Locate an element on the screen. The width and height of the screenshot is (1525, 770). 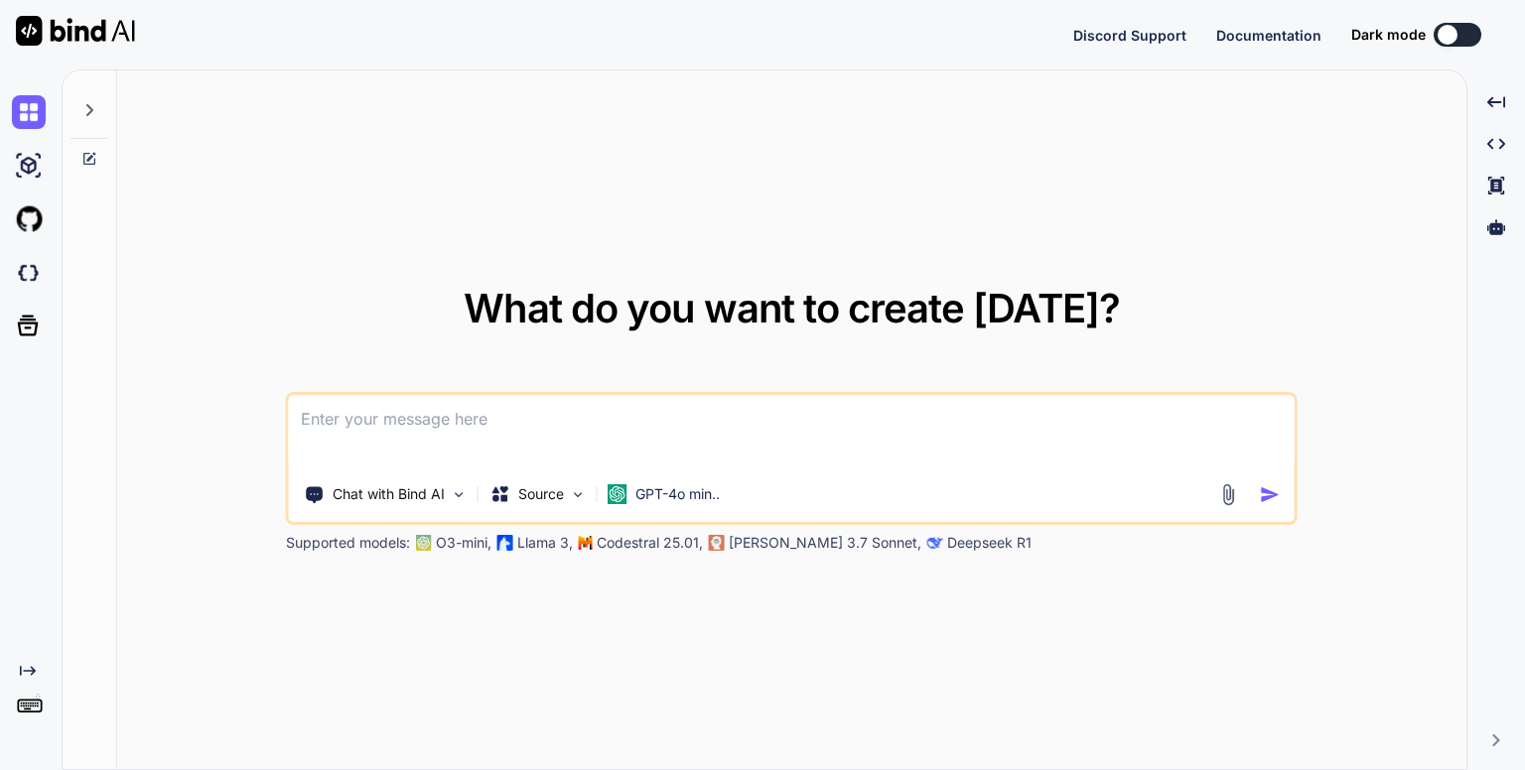
img: attachment is located at coordinates (1228, 494).